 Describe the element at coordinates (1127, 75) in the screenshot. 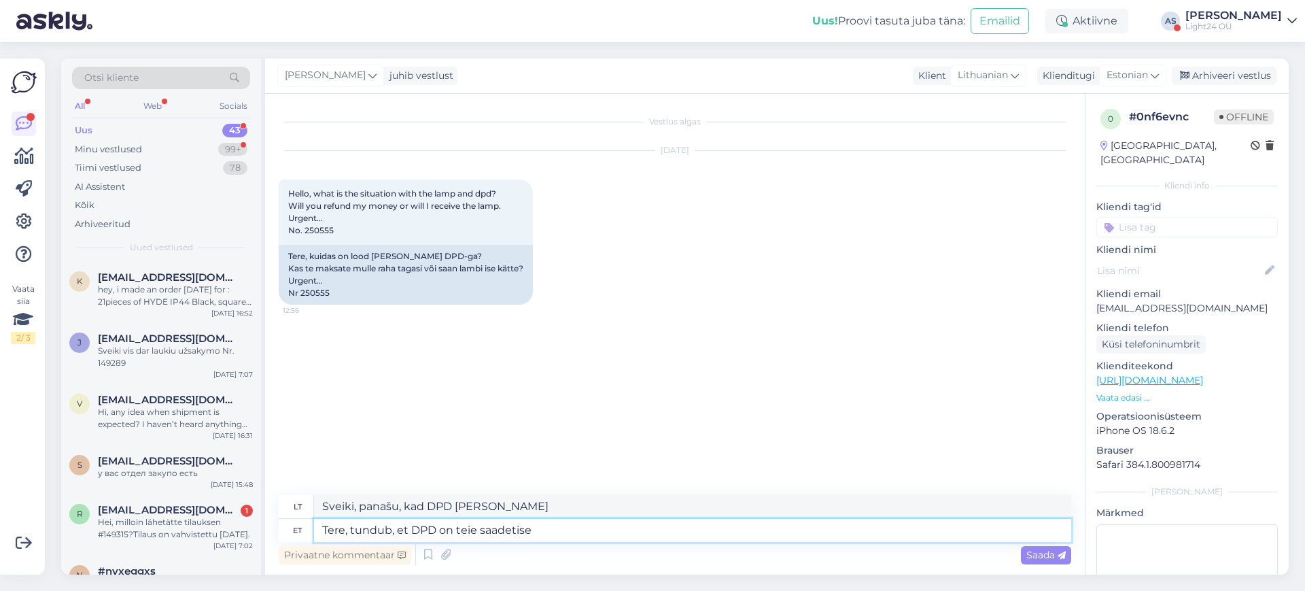

I see `span: Estonian` at that location.